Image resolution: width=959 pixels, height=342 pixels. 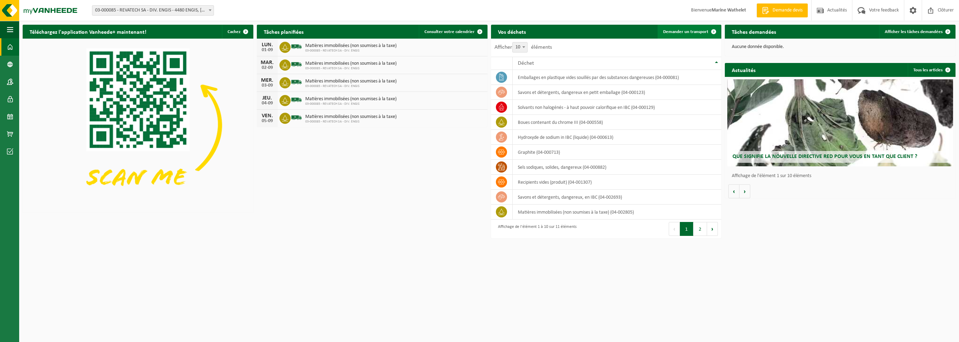 What do you see at coordinates (686, 229) in the screenshot?
I see `button: 1` at bounding box center [686, 229].